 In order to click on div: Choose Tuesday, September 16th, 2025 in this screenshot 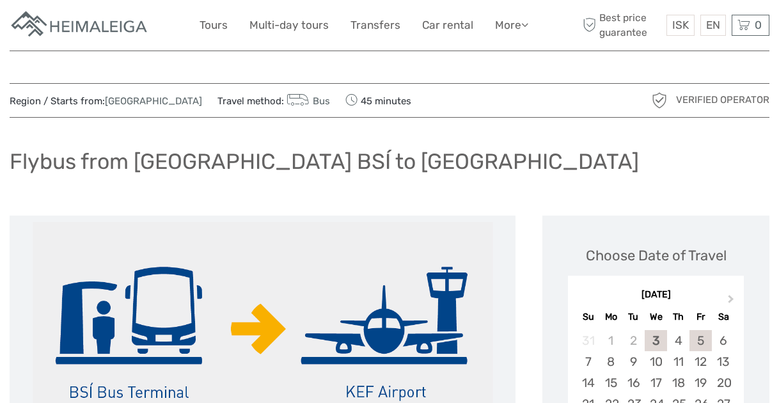, I will do `click(633, 383)`.